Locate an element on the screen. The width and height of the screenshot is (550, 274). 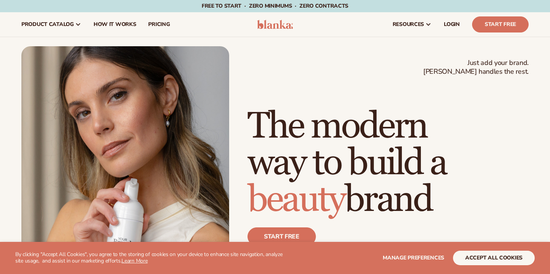
a: product catalog is located at coordinates (51, 24).